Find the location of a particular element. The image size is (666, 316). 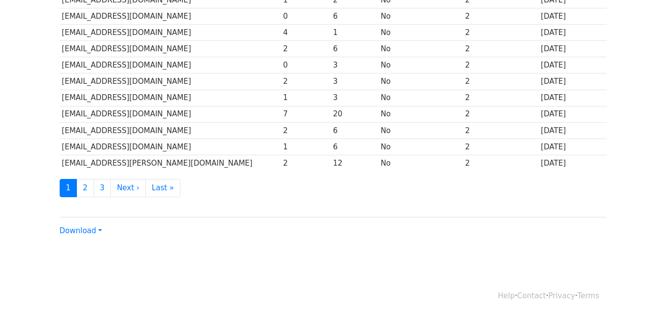

a: Privacy is located at coordinates (562, 296).